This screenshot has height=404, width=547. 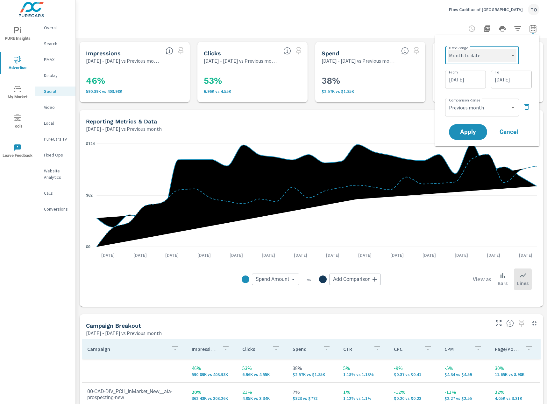 What do you see at coordinates (414, 398) in the screenshot?
I see `p: $0.20 vs $0.23` at bounding box center [414, 398].